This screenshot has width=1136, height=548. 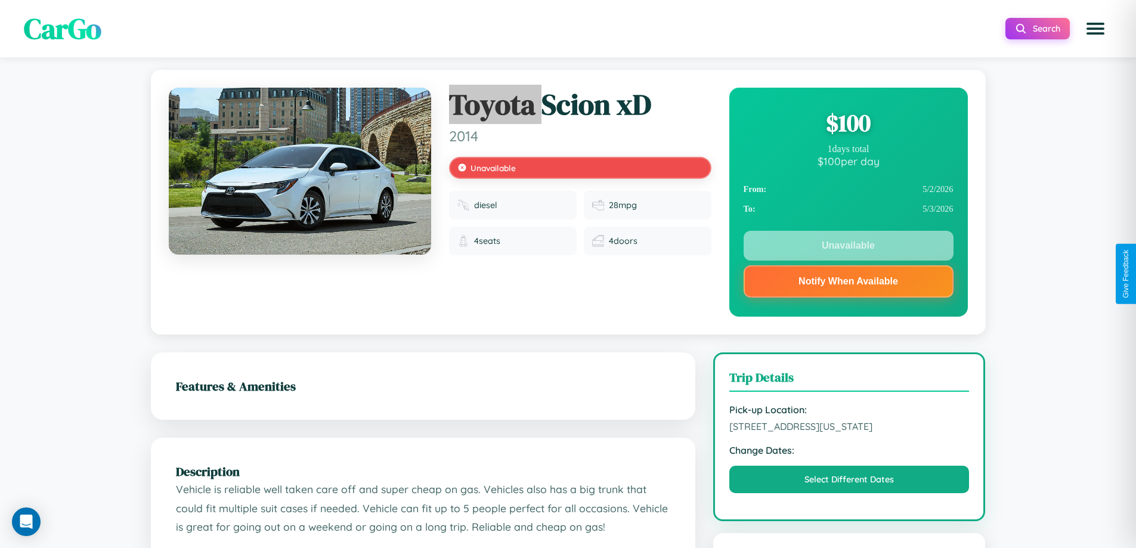 I want to click on div: 5 / 3 / 2026, so click(x=849, y=209).